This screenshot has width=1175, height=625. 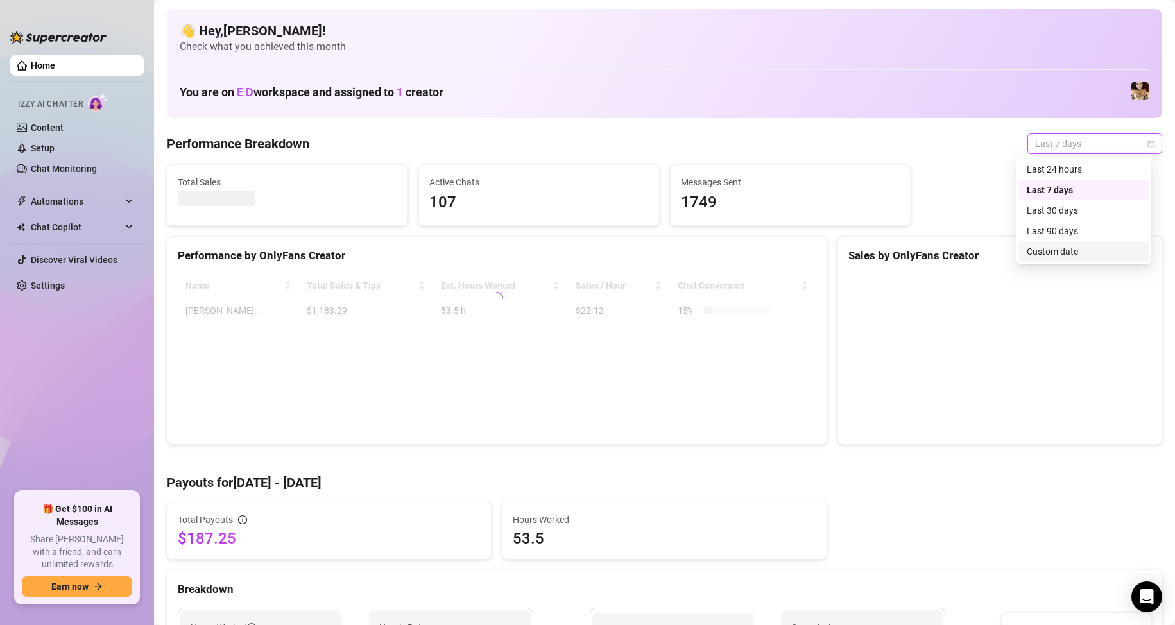 I want to click on a: Home, so click(x=43, y=65).